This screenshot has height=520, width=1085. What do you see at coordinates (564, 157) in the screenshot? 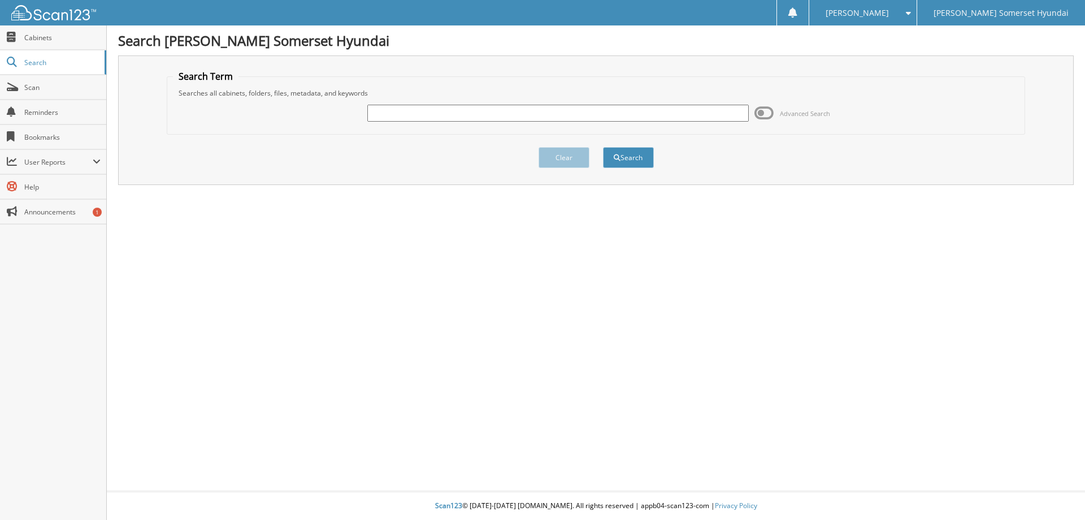
I see `button: Clear` at bounding box center [564, 157].